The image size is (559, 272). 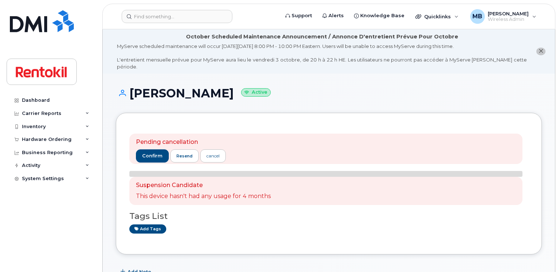 What do you see at coordinates (213, 155) in the screenshot?
I see `a: cancel` at bounding box center [213, 155].